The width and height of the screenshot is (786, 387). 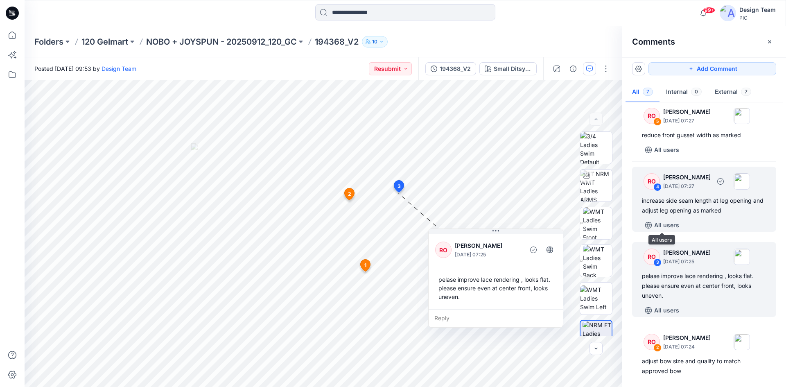 I want to click on div: 5, so click(x=658, y=122).